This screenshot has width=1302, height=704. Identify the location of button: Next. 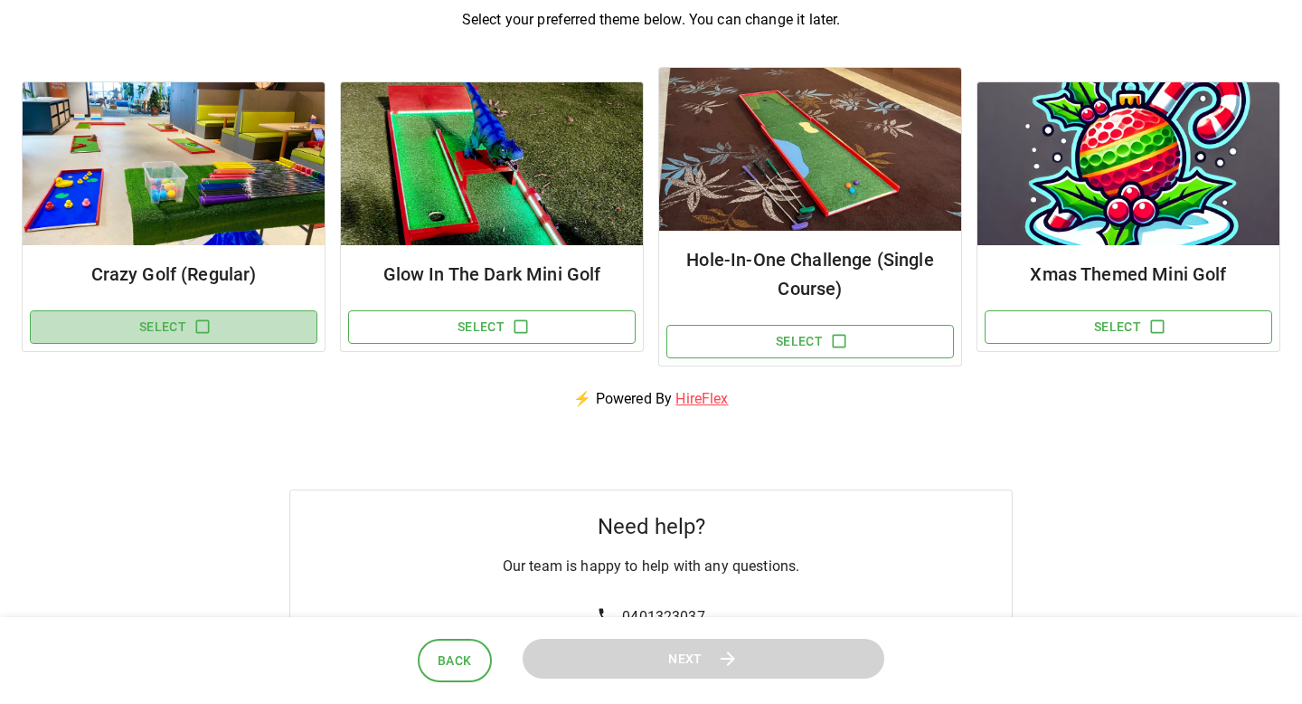
(704, 658).